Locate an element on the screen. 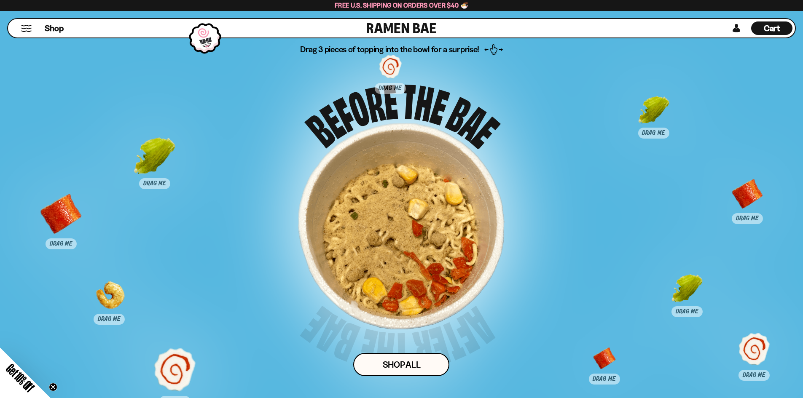  span: Free U.S. Shipping on Orders over $40 🍜 is located at coordinates (401, 5).